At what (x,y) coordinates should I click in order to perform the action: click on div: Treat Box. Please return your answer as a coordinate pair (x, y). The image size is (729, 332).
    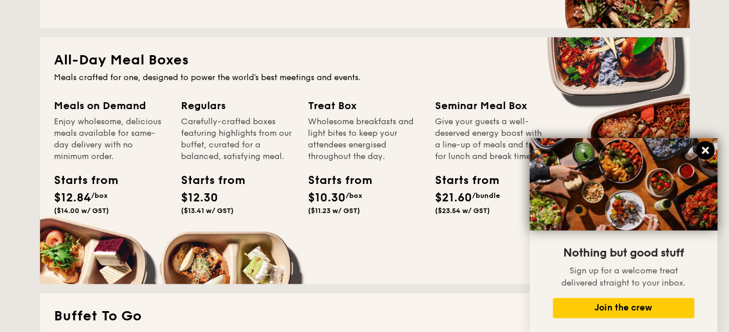
    Looking at the image, I should click on (364, 106).